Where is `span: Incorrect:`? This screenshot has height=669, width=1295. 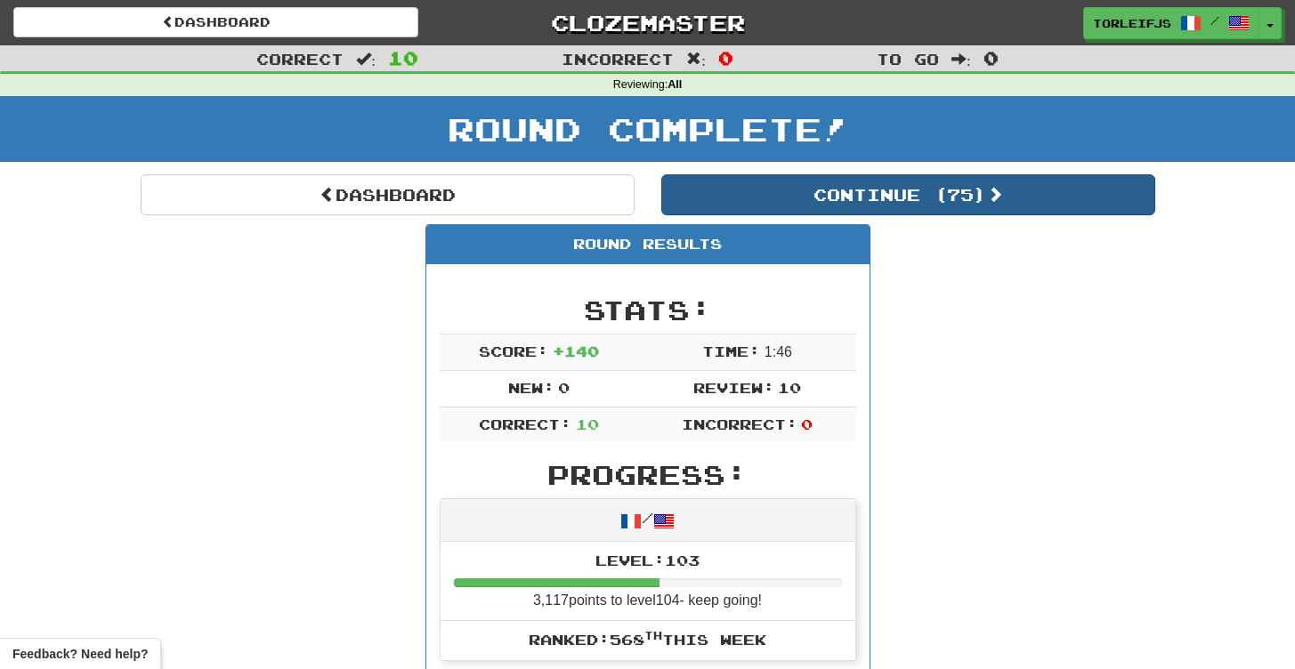
span: Incorrect: is located at coordinates (739, 424).